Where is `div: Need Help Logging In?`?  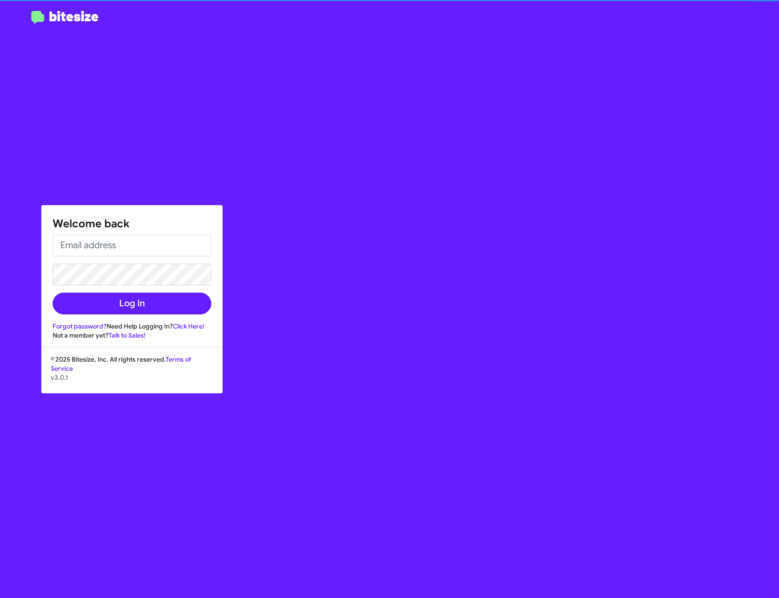
div: Need Help Logging In? is located at coordinates (132, 326).